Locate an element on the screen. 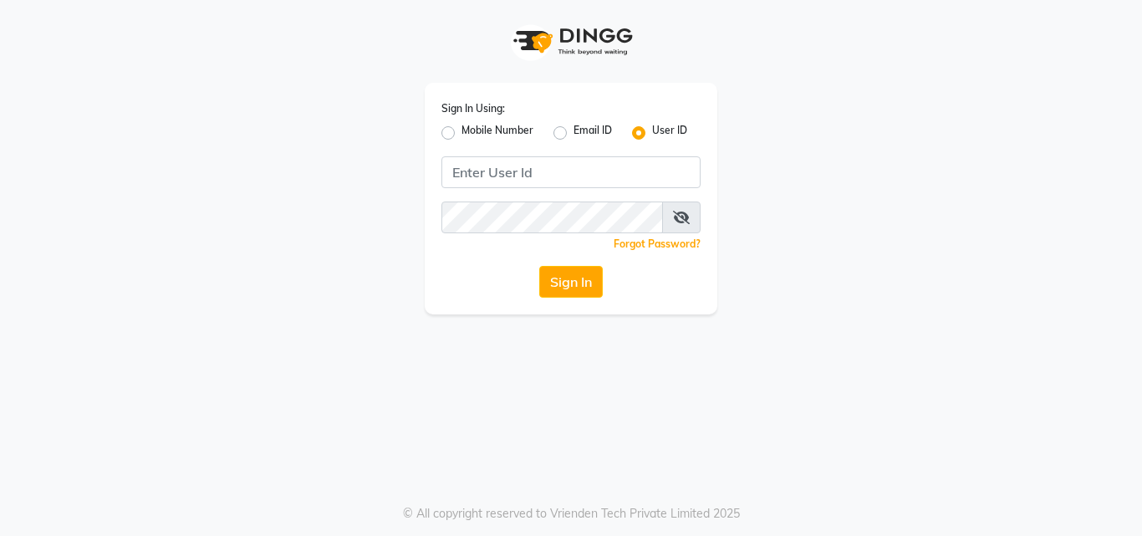  img: logo1.svg is located at coordinates (571, 41).